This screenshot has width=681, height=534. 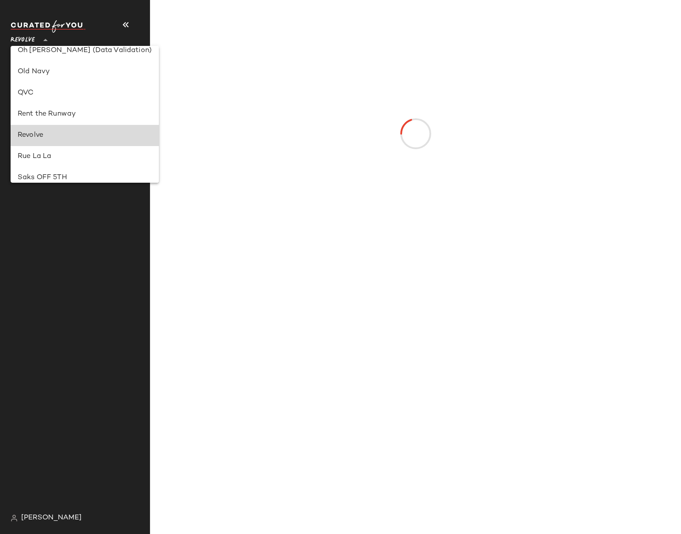 I want to click on img: svg%3e, so click(x=14, y=518).